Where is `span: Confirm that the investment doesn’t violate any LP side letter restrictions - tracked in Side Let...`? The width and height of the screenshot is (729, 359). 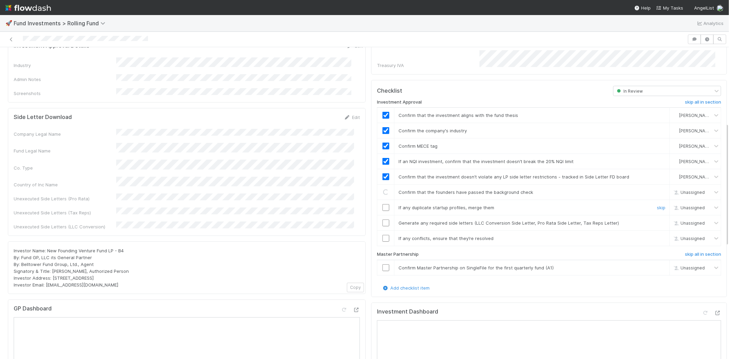
span: Confirm that the investment doesn’t violate any LP side letter restrictions - tracked in Side Let... is located at coordinates (514, 177).